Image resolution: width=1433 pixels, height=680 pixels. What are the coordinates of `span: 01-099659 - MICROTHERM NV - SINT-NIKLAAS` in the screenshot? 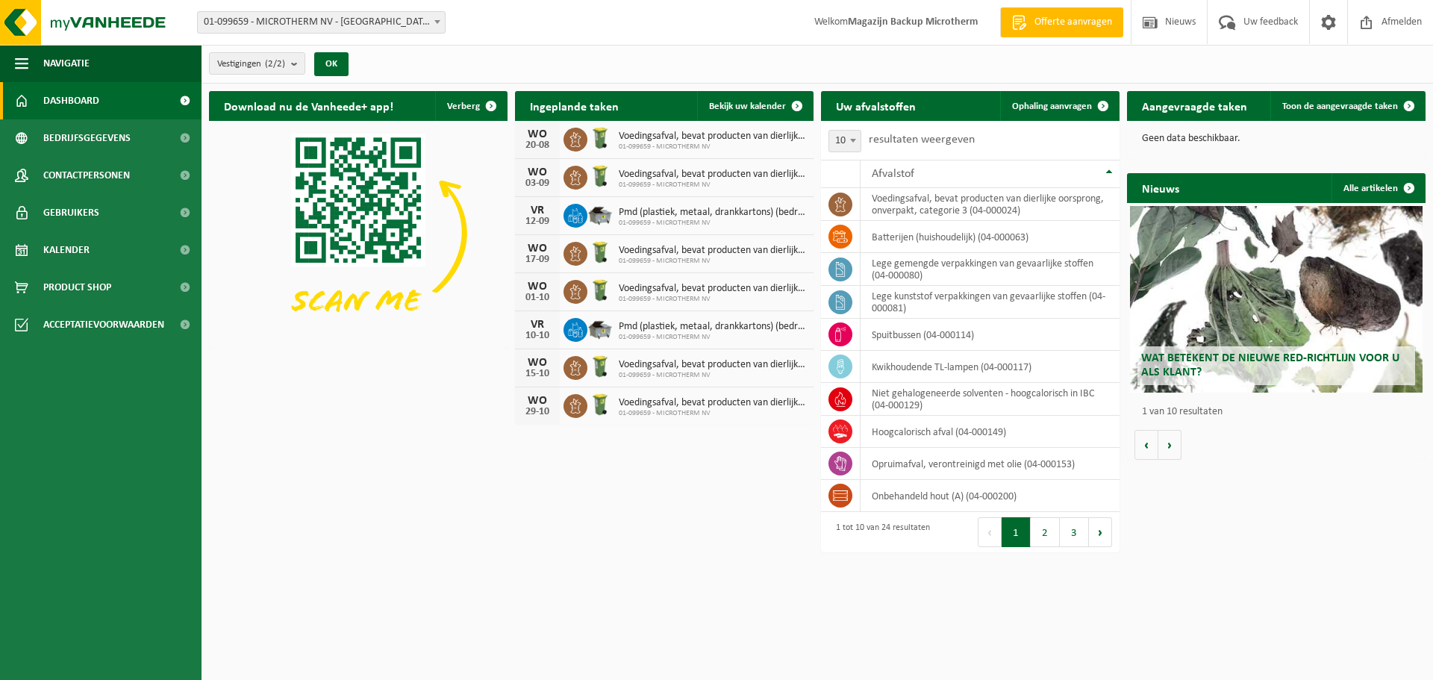 It's located at (321, 22).